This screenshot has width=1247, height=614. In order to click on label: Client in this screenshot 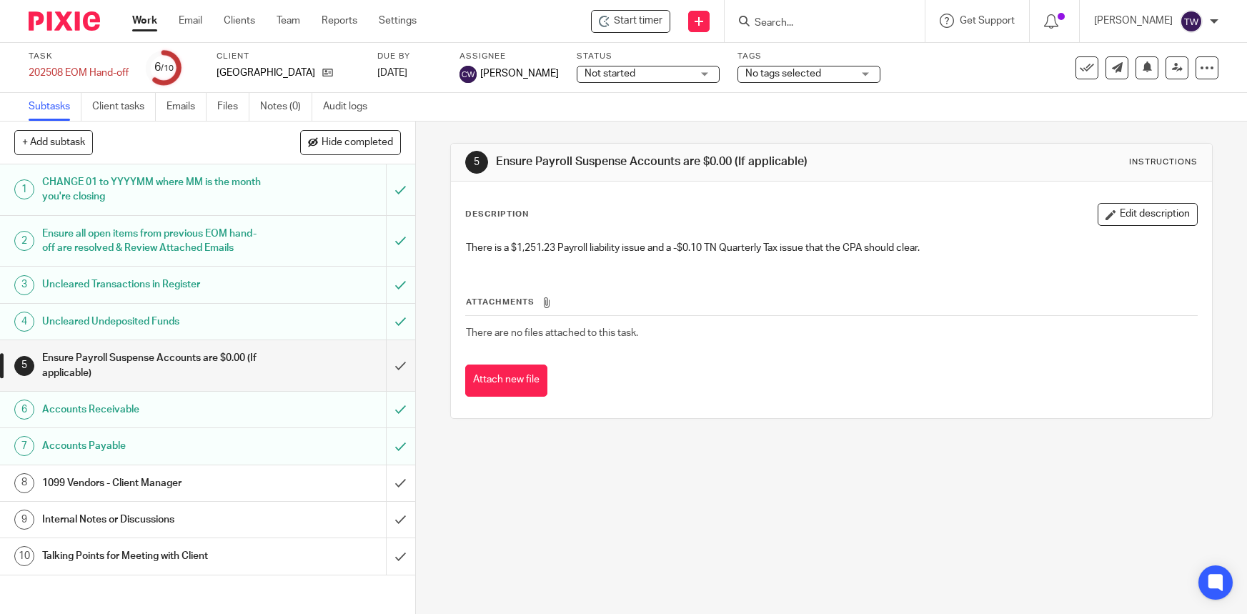, I will do `click(288, 56)`.